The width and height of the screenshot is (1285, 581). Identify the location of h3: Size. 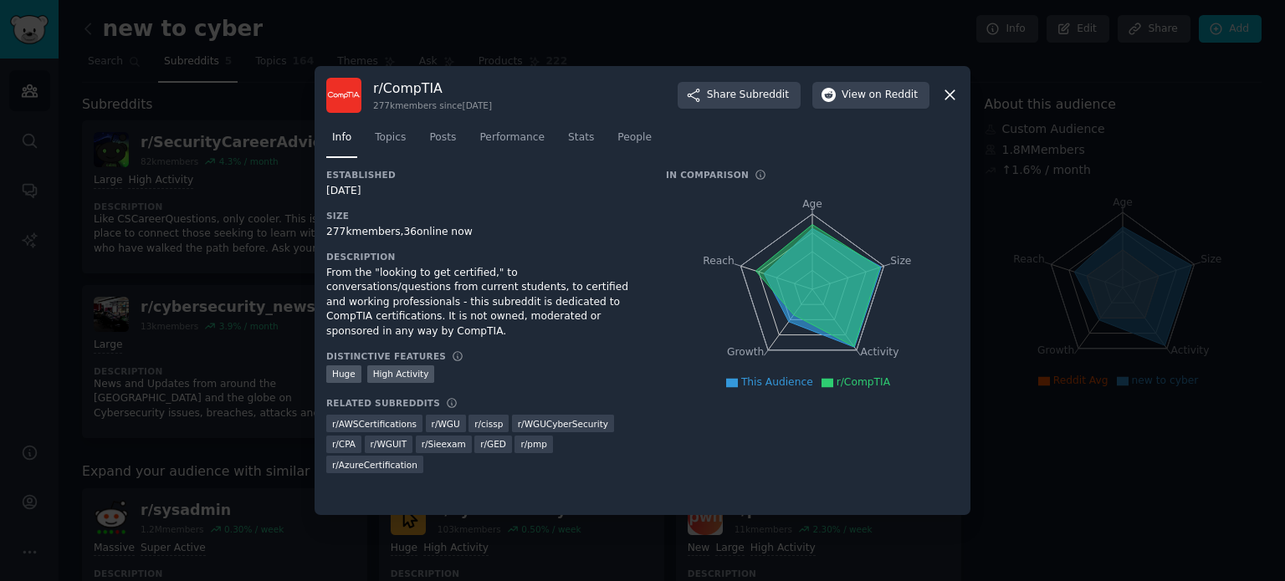
(484, 216).